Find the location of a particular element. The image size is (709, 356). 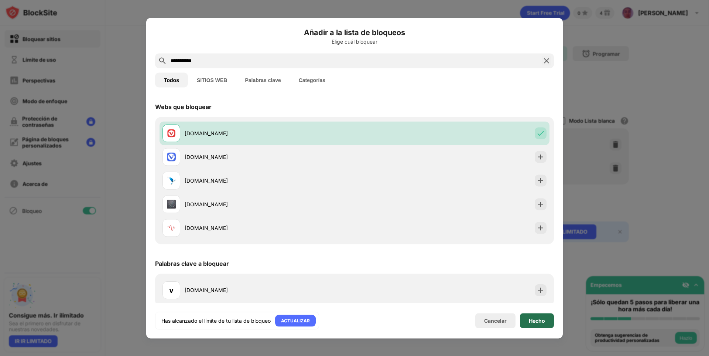

font: Palabras clave a bloquear is located at coordinates (192, 263).